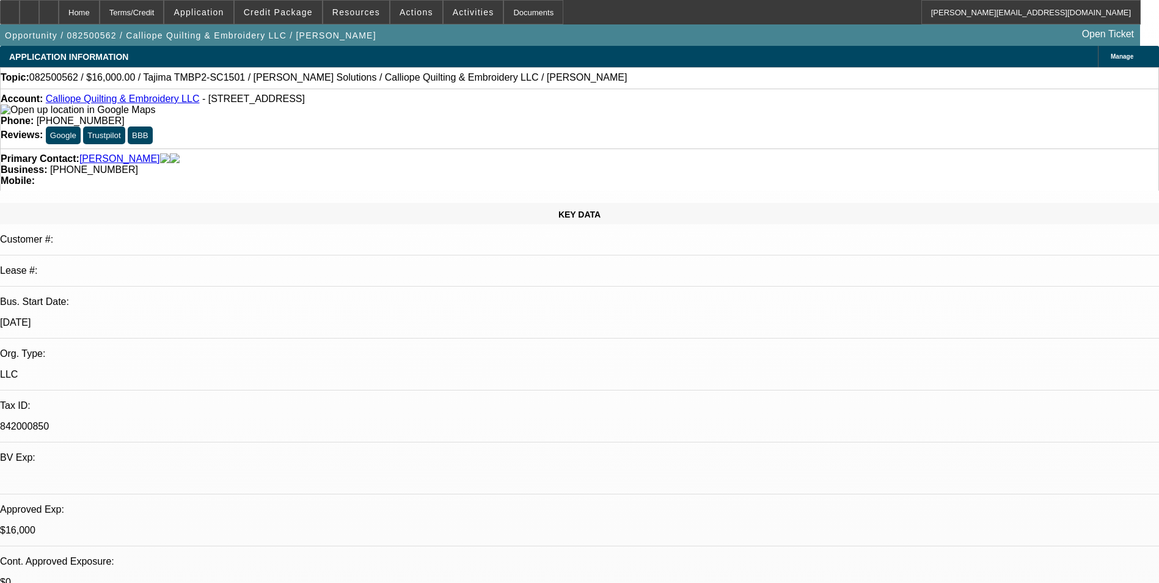 This screenshot has width=1159, height=583. Describe the element at coordinates (104, 135) in the screenshot. I see `button: Trustpilot` at that location.